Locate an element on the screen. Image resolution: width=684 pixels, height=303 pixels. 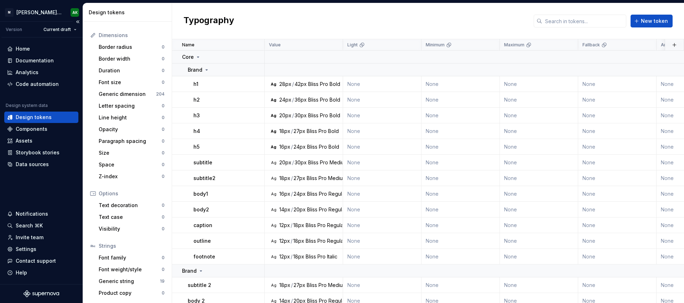
div: Paragraph spacing is located at coordinates (130, 141).